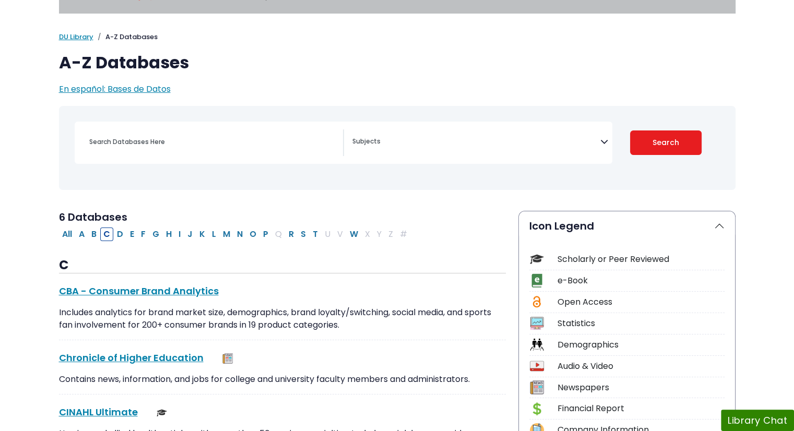  I want to click on nav: breadcrumb, so click(397, 37).